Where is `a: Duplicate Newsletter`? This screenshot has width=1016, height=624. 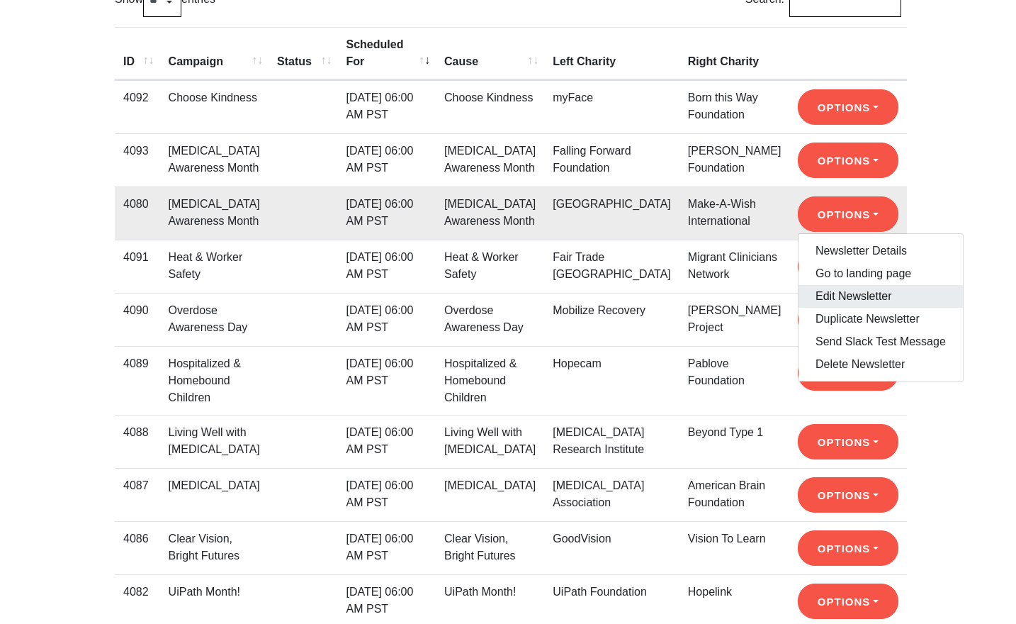
a: Duplicate Newsletter is located at coordinates (881, 319).